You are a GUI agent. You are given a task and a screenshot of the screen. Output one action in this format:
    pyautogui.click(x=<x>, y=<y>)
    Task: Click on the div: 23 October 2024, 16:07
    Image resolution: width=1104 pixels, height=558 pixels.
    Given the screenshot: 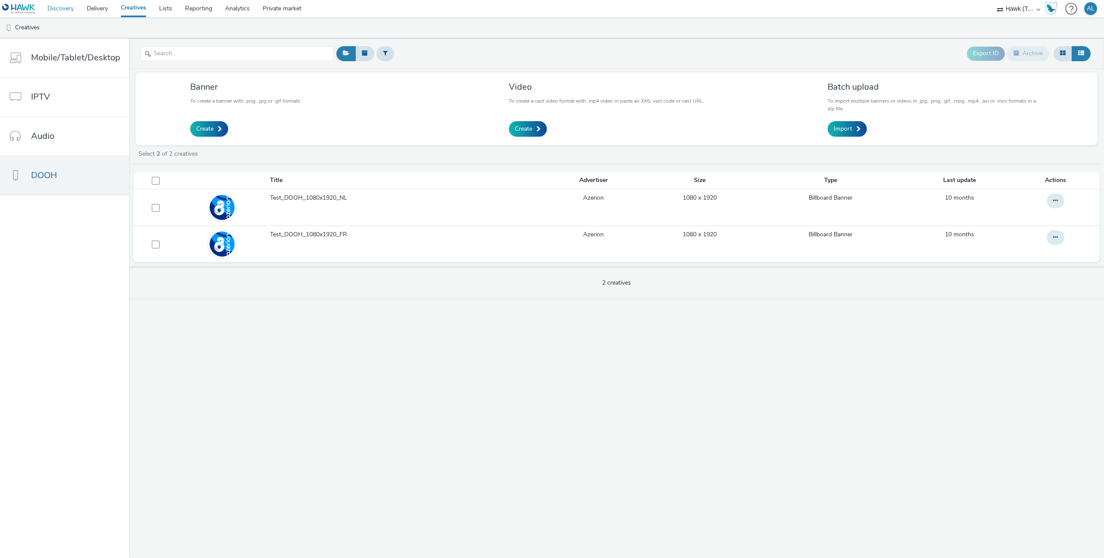 What is the action you would take?
    pyautogui.click(x=959, y=198)
    